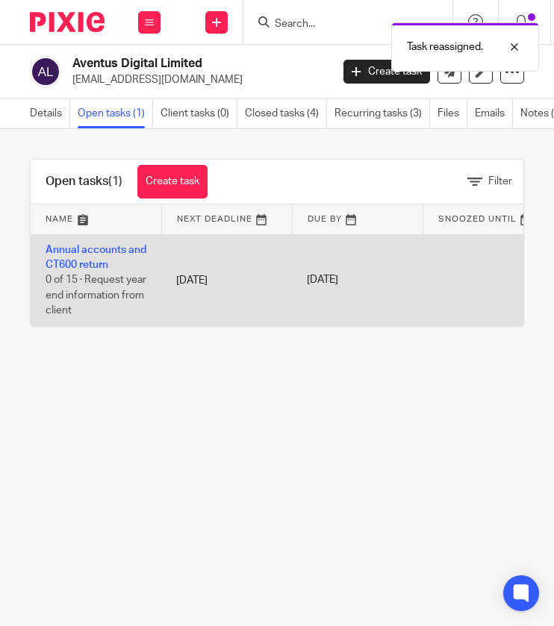 The image size is (554, 626). Describe the element at coordinates (493, 113) in the screenshot. I see `a: Emails` at that location.